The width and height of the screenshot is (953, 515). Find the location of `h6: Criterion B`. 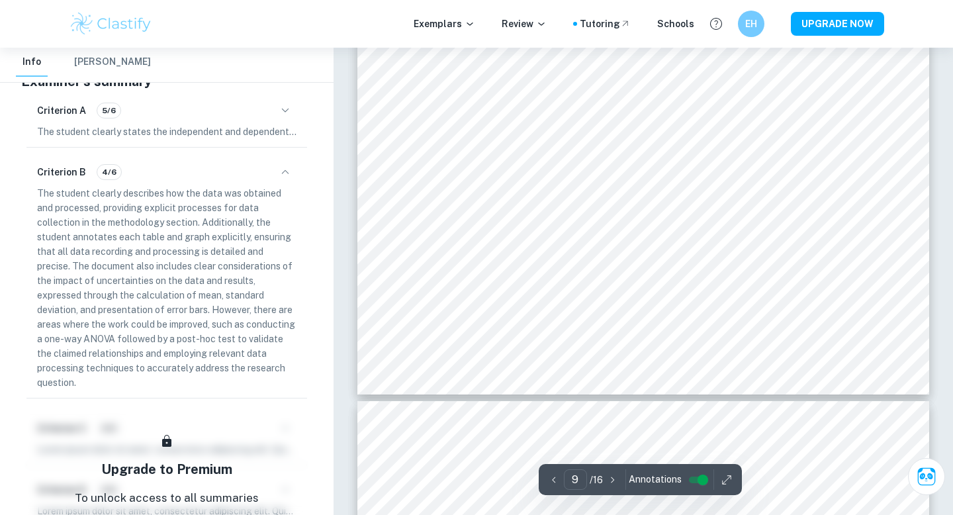

h6: Criterion B is located at coordinates (62, 172).